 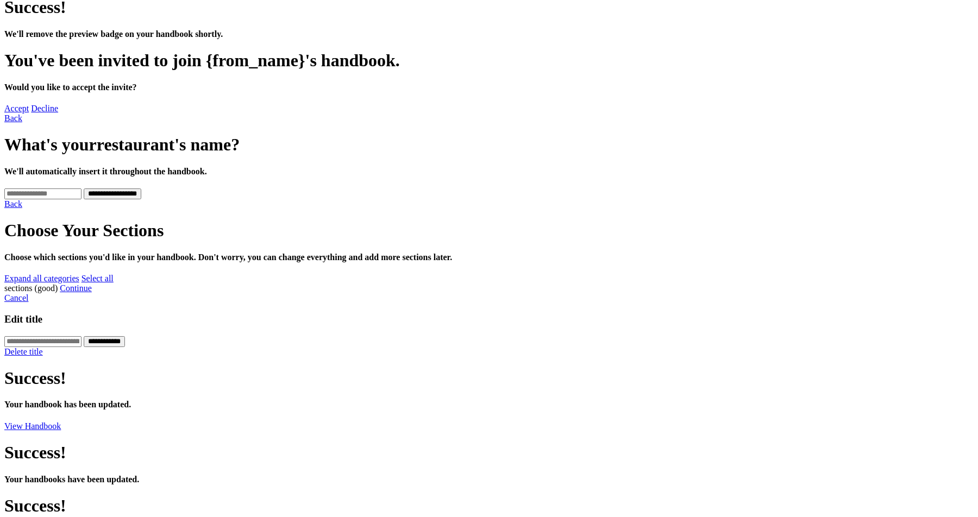 What do you see at coordinates (33, 426) in the screenshot?
I see `a: View Handbook` at bounding box center [33, 426].